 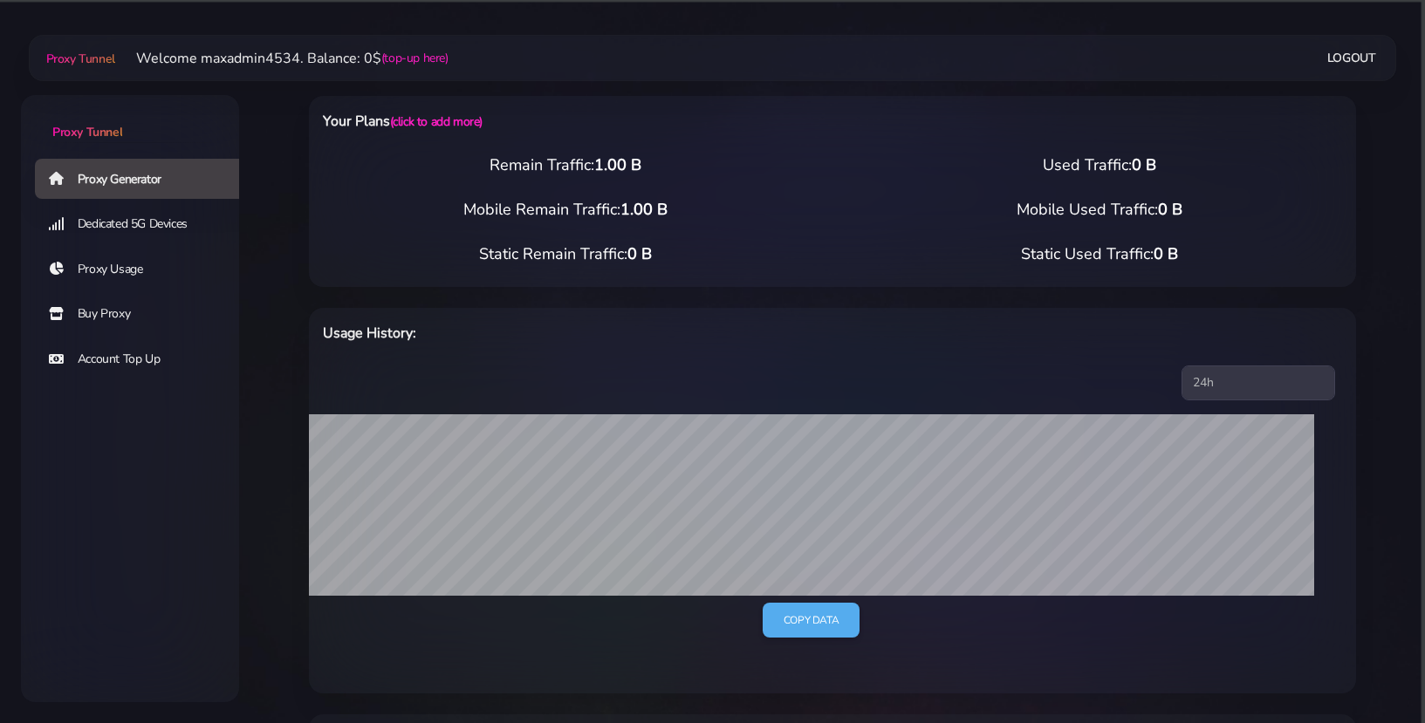 I want to click on h6: Your Plans, so click(x=615, y=121).